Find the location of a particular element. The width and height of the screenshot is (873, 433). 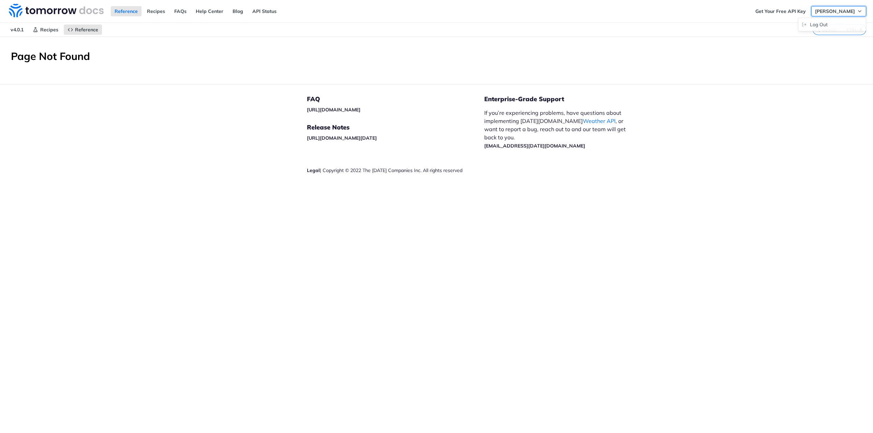

a: Log Out is located at coordinates (832, 25).